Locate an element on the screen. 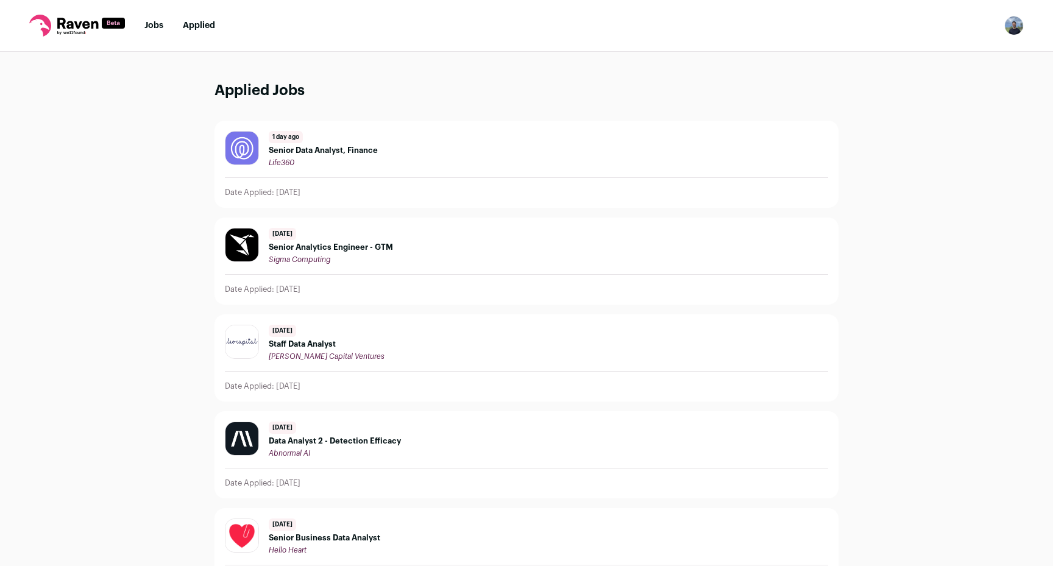 The image size is (1053, 566). span: Hello Heart is located at coordinates (288, 550).